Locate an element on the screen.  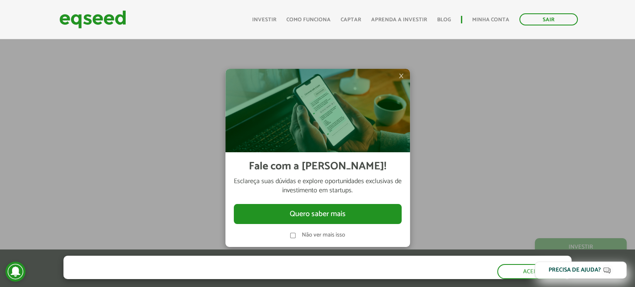
a: Captar is located at coordinates (351, 20).